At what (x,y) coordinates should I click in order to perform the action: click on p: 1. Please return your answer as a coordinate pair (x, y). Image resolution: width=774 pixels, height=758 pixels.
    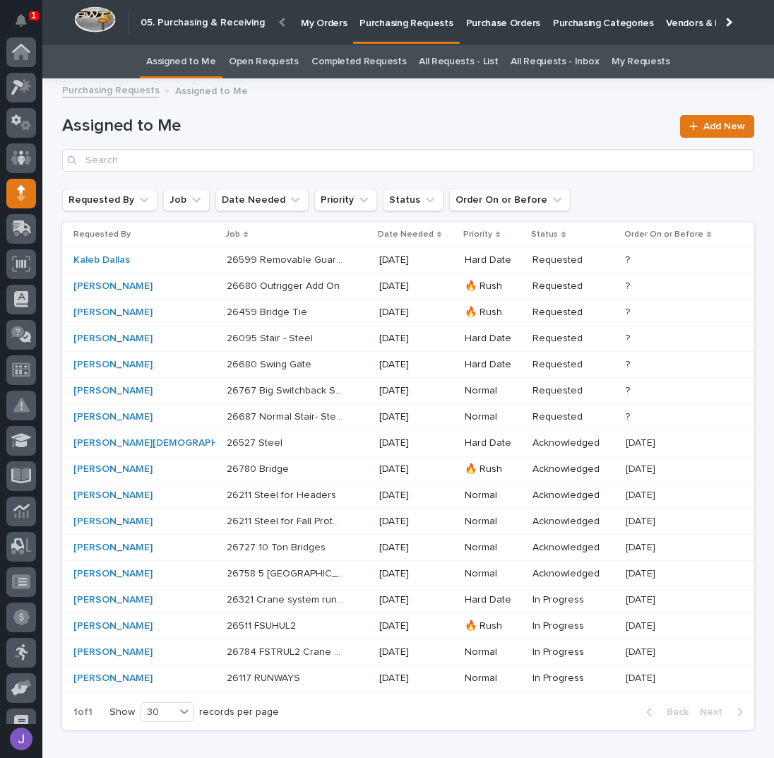
    Looking at the image, I should click on (33, 16).